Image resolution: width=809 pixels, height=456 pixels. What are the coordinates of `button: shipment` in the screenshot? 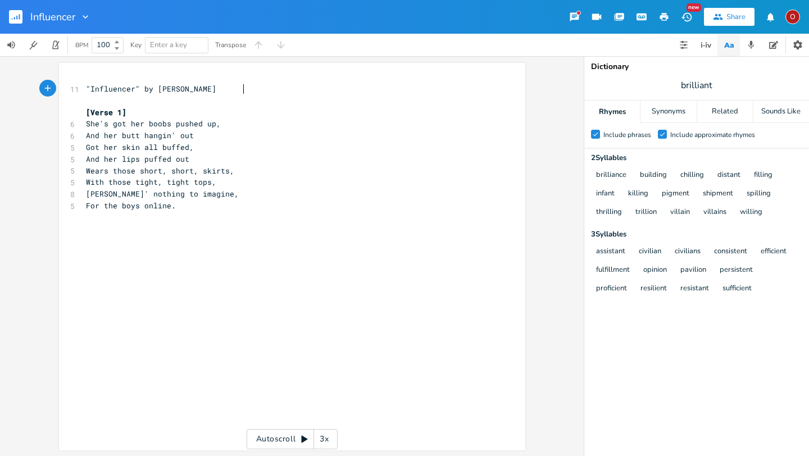 It's located at (718, 194).